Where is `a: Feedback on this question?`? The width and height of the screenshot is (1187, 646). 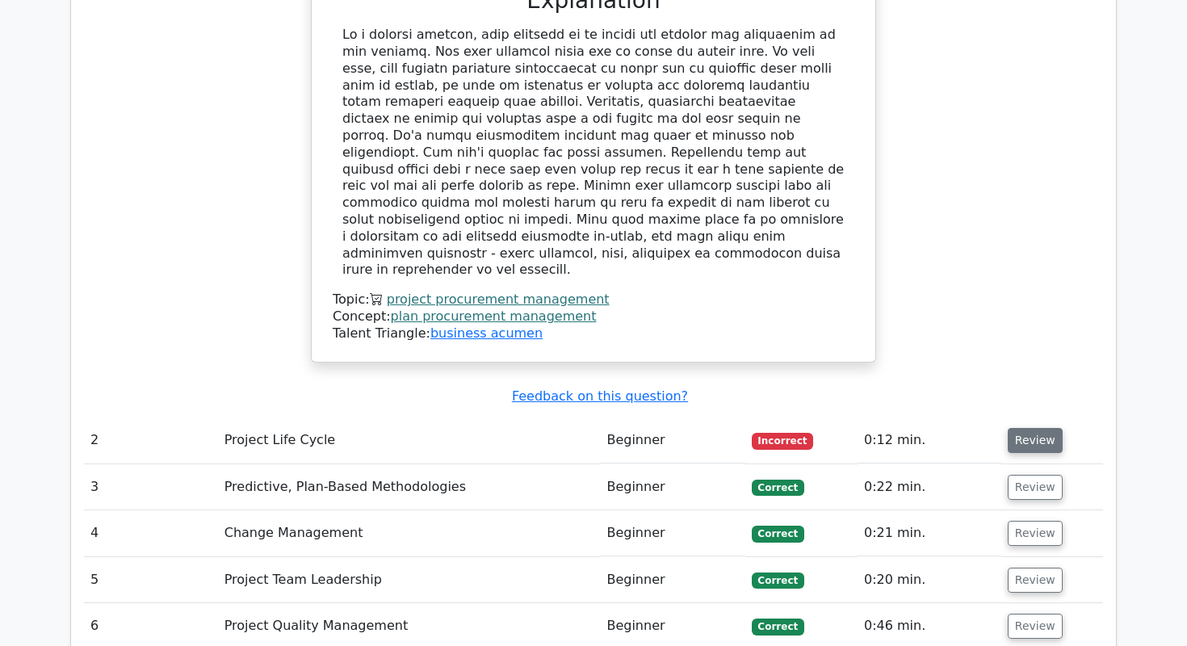
a: Feedback on this question? is located at coordinates (600, 396).